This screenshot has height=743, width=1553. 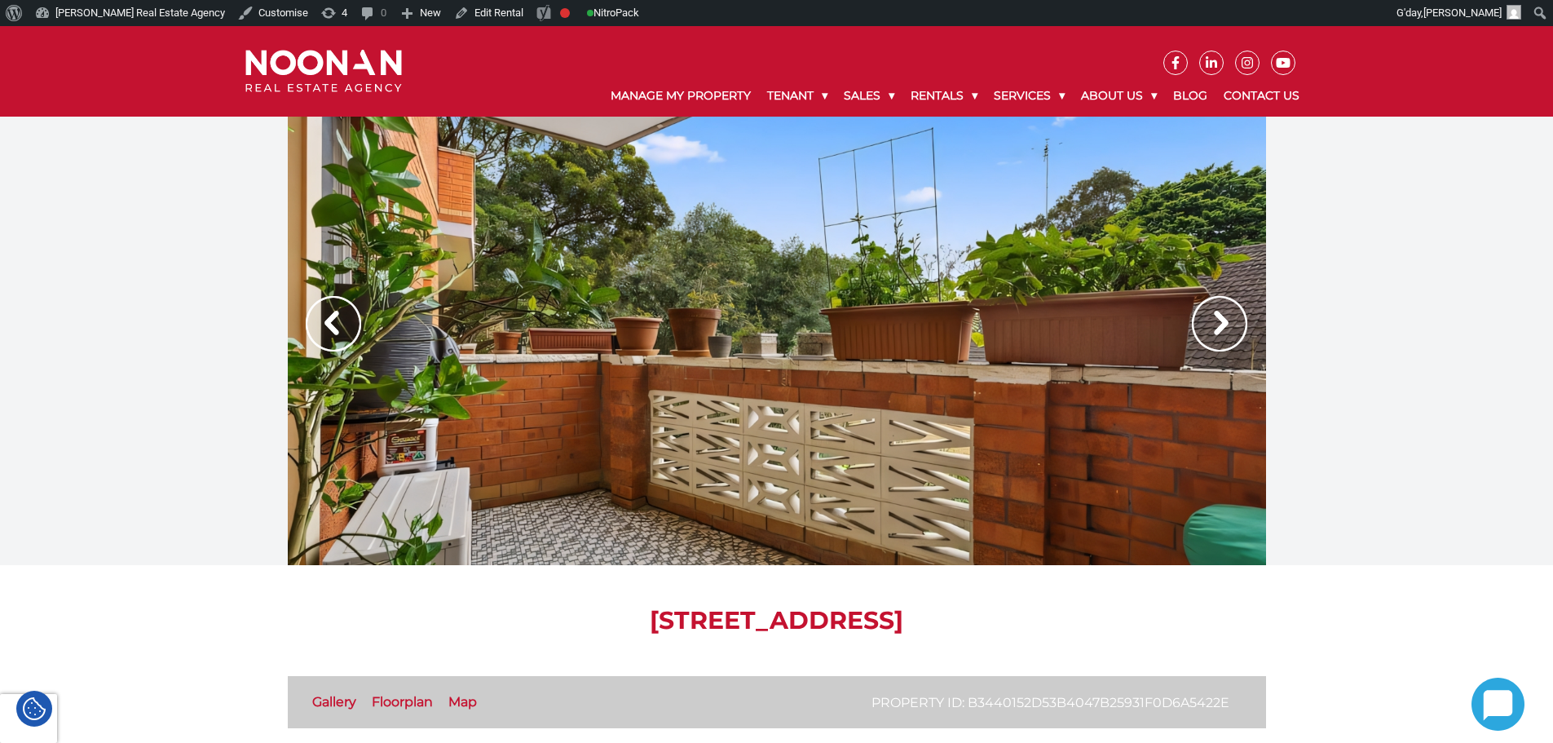 What do you see at coordinates (1029, 95) in the screenshot?
I see `a: Services` at bounding box center [1029, 95].